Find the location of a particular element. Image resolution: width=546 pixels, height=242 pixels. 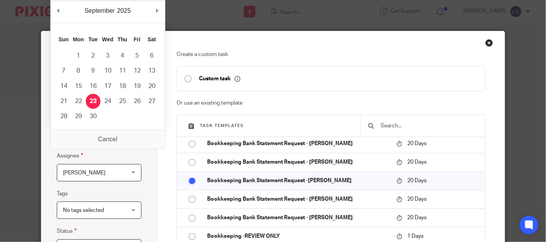

button: 11 is located at coordinates (122, 71).